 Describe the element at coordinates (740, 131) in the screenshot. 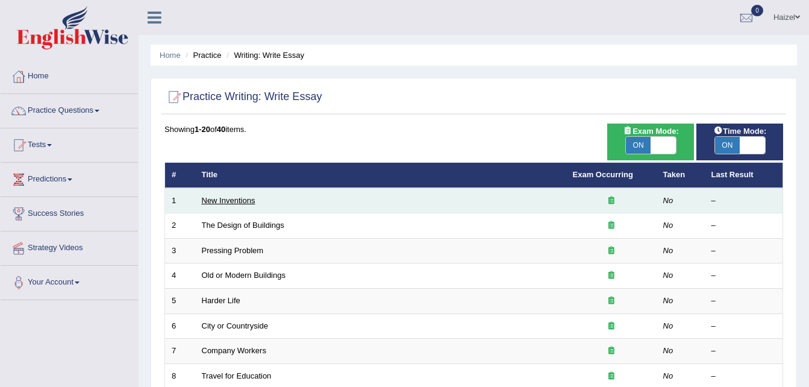

I see `span: Time Mode:` at that location.